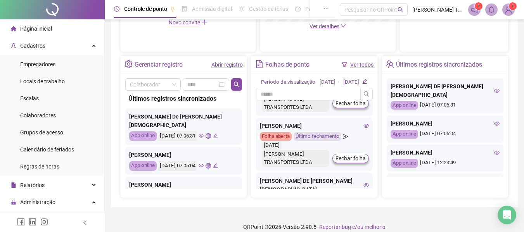  Describe the element at coordinates (352, 227) in the screenshot. I see `span: Reportar bug e/ou melhoria` at that location.